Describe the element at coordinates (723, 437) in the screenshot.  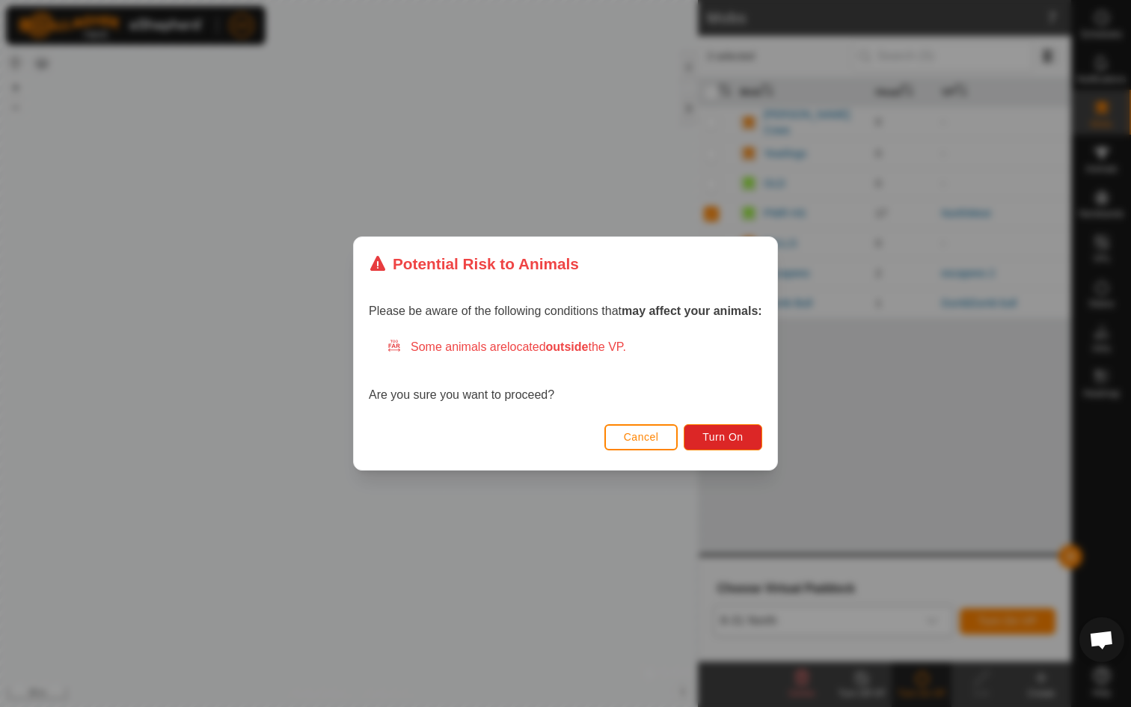
I see `span: Turn On` at that location.